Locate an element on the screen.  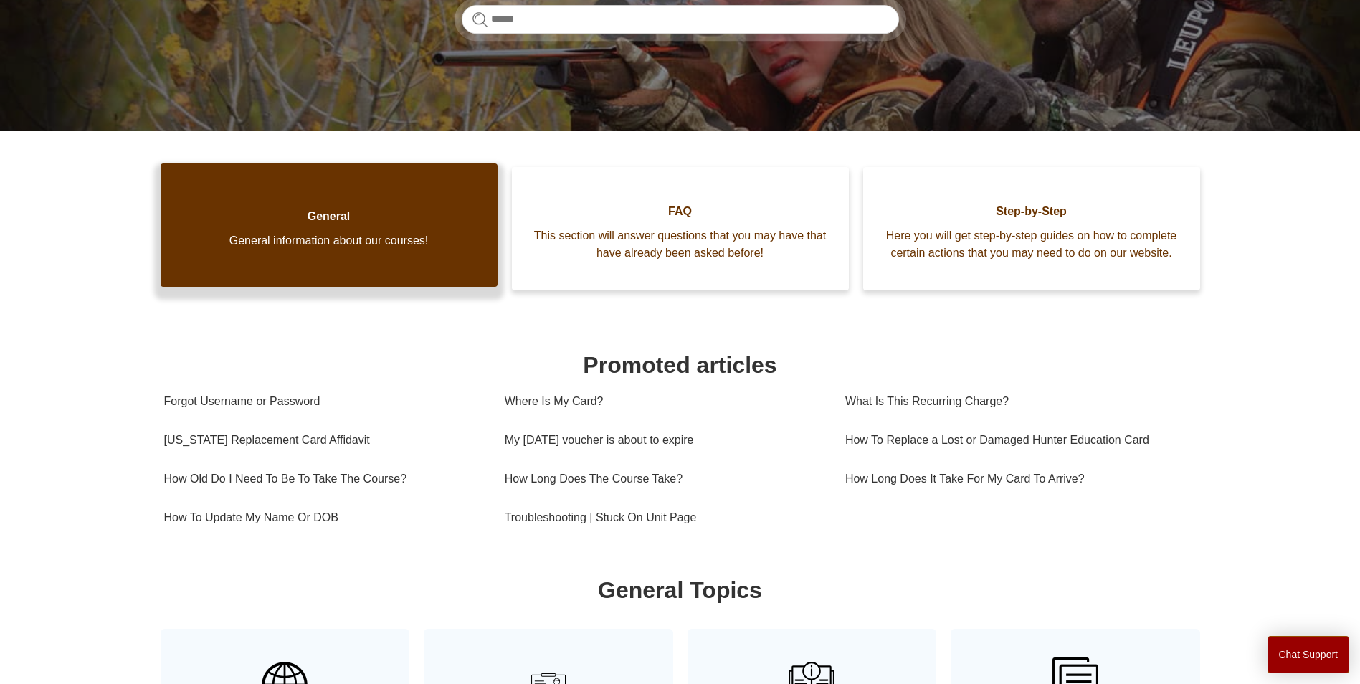
button: Chat Support is located at coordinates (1308, 654).